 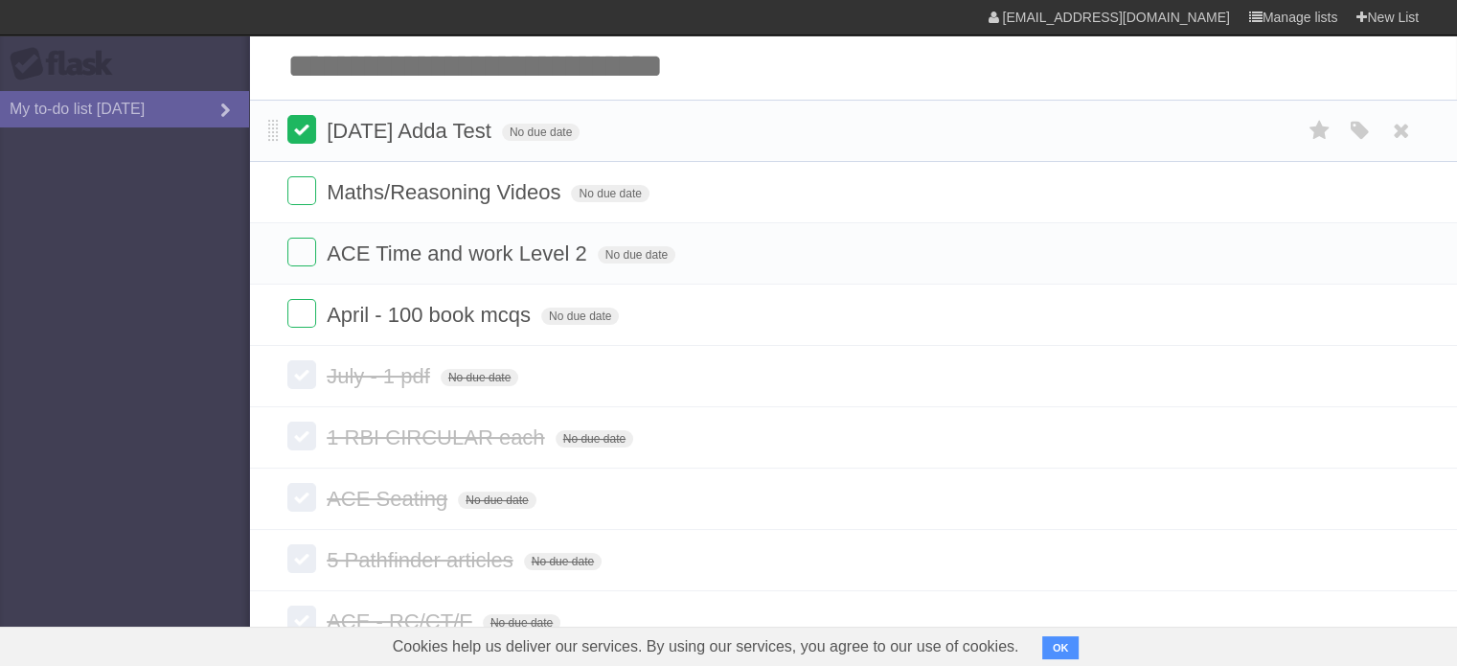 What do you see at coordinates (459, 253) in the screenshot?
I see `span: ACE Time and work Level 2` at bounding box center [459, 253].